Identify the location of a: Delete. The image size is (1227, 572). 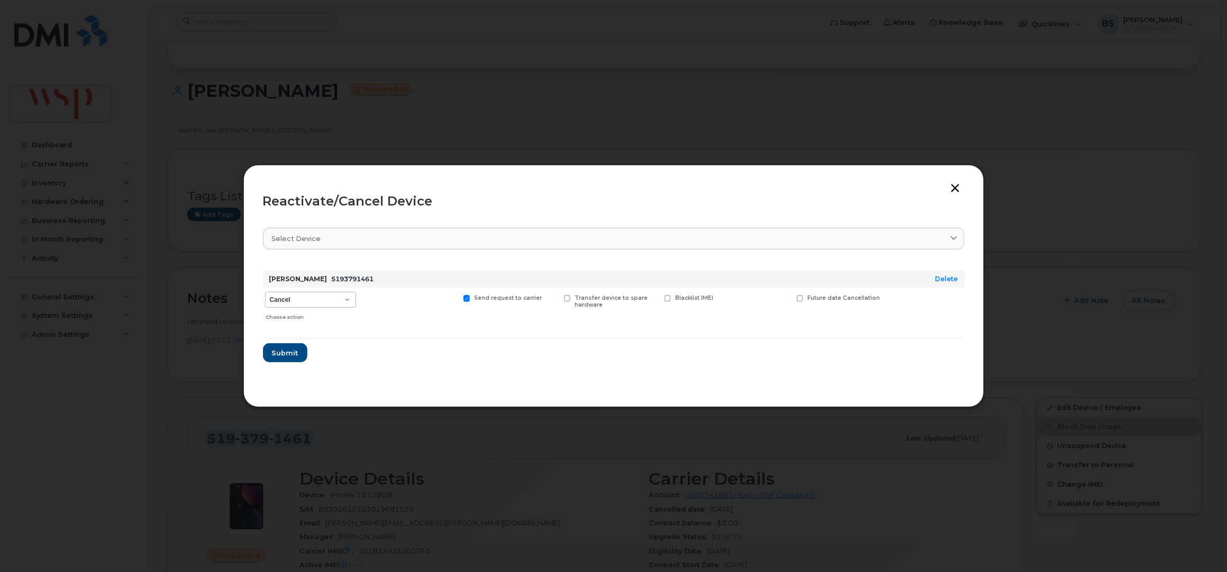
(947, 278).